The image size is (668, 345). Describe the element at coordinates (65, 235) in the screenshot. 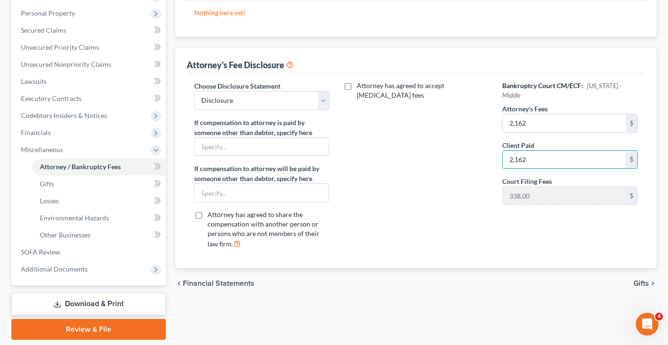

I see `span: Other Businesses` at that location.